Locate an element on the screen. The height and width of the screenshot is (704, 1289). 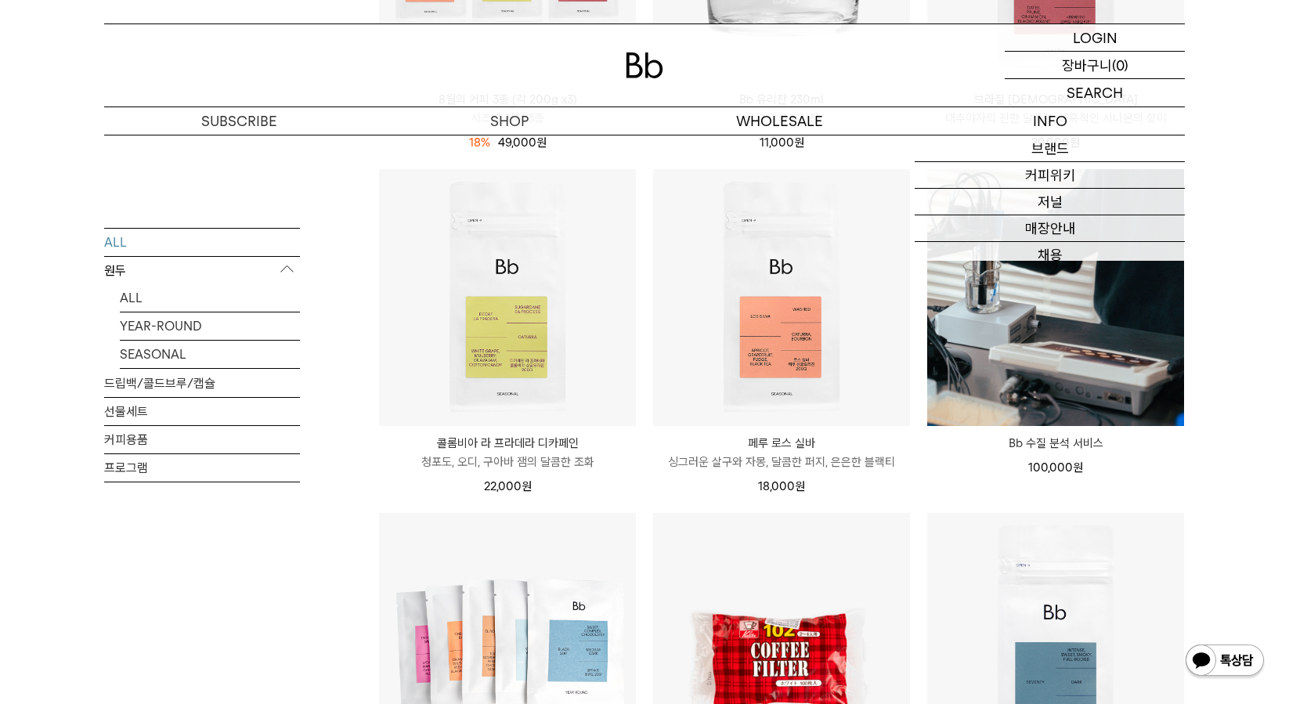
a: SEASONAL is located at coordinates (210, 353).